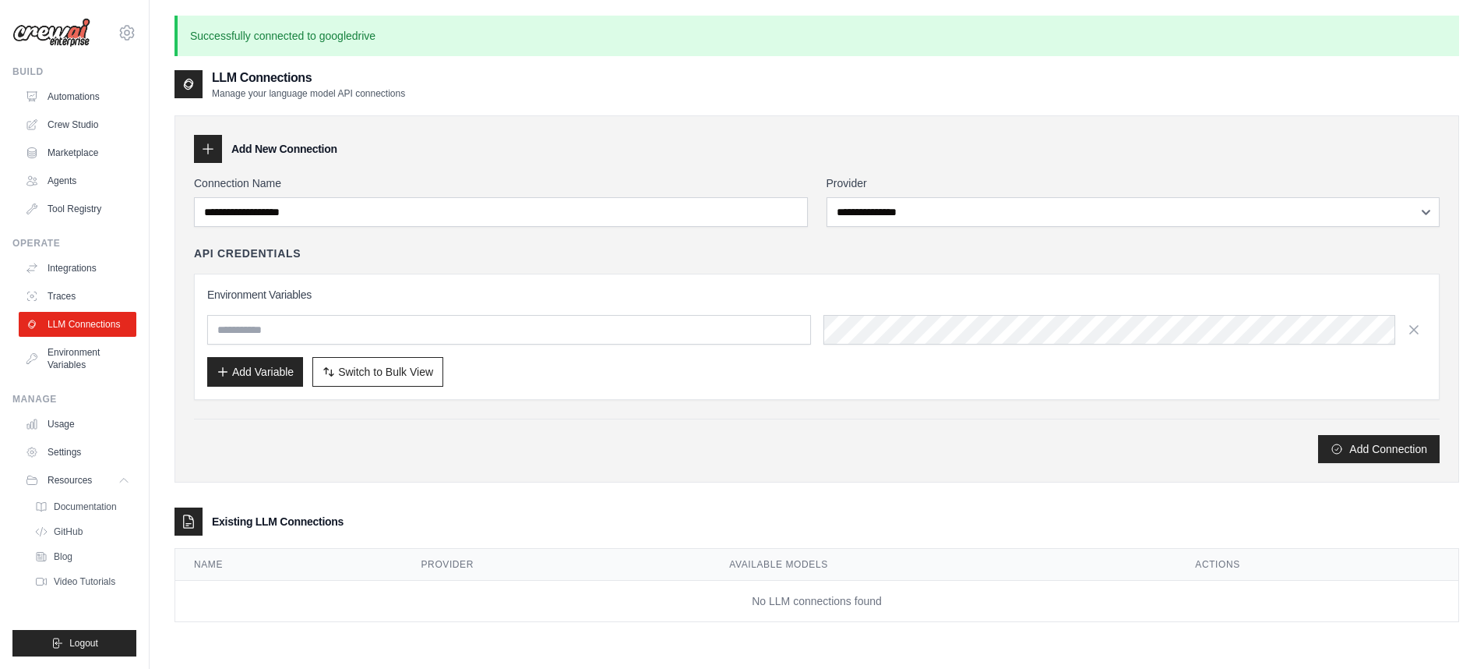 Image resolution: width=1484 pixels, height=669 pixels. I want to click on th: Name, so click(289, 564).